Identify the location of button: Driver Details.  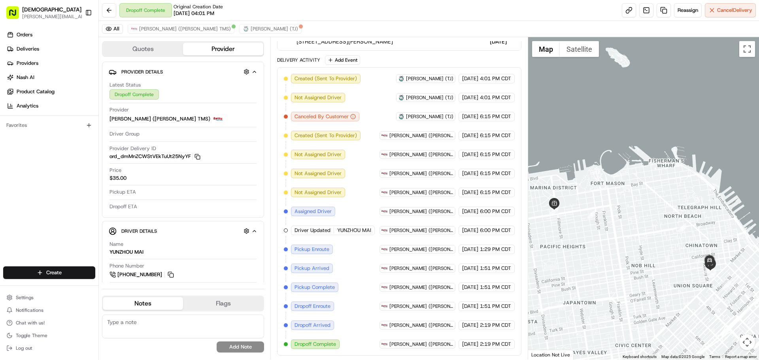
(183, 231).